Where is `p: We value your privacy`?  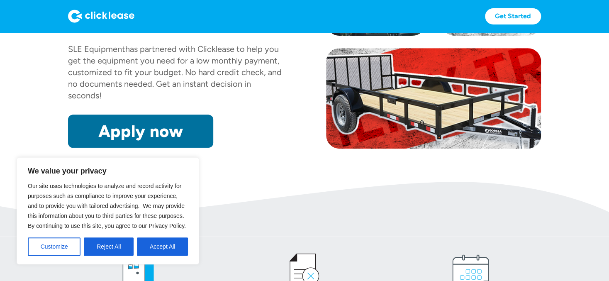
p: We value your privacy is located at coordinates (108, 171).